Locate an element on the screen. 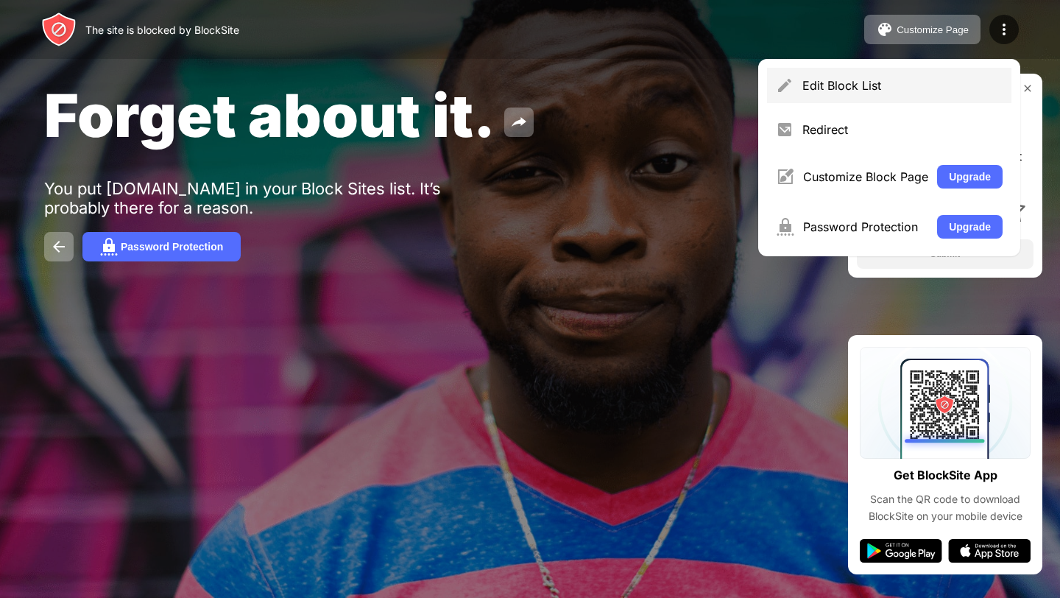 Image resolution: width=1060 pixels, height=598 pixels. button: Customize Page is located at coordinates (923, 29).